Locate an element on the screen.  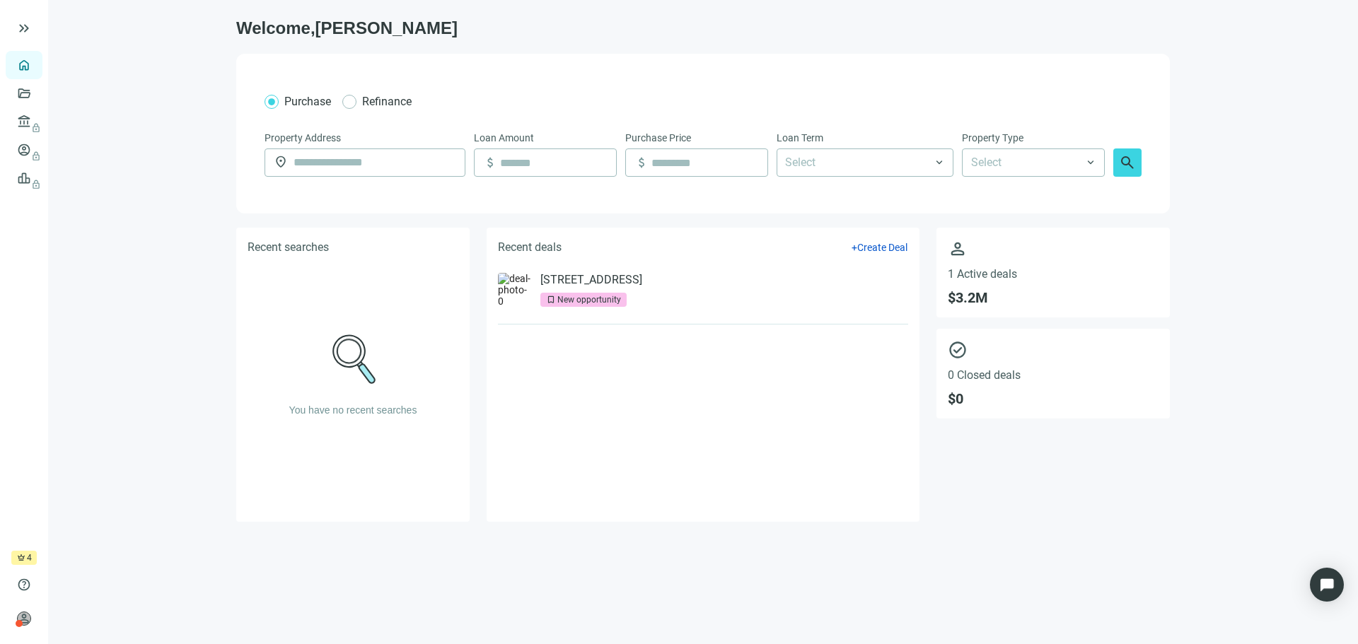
div: New opportunity is located at coordinates (589, 300).